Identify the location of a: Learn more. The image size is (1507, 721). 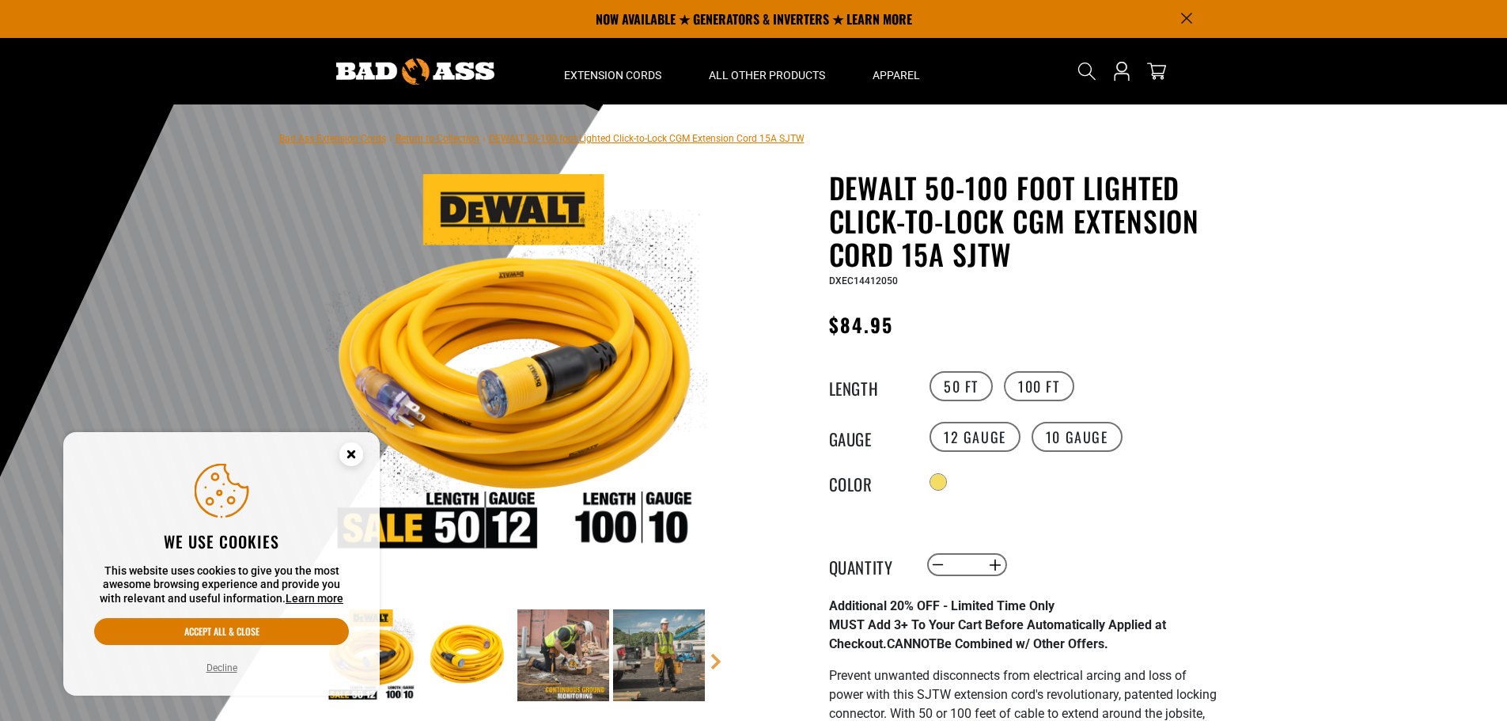
(314, 598).